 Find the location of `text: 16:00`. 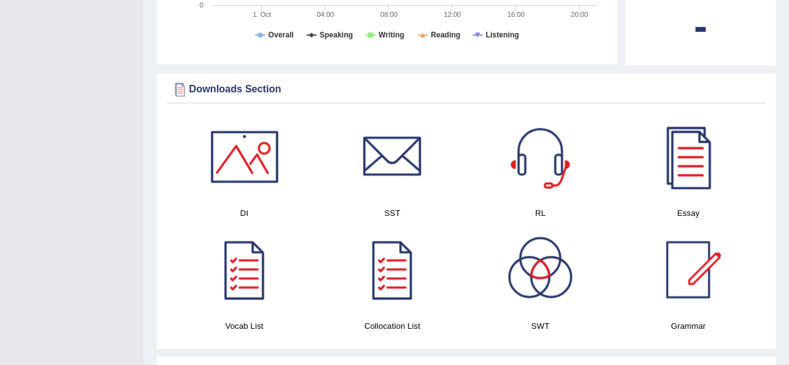

text: 16:00 is located at coordinates (516, 14).